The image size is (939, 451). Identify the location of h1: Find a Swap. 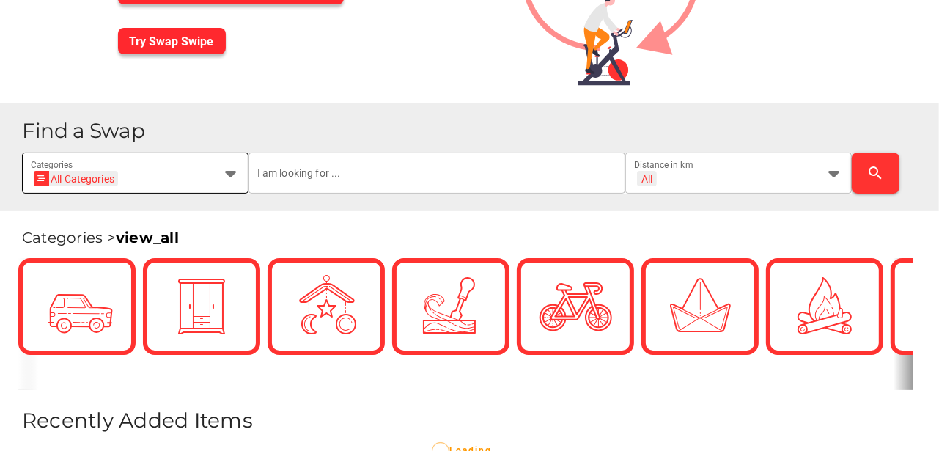
(475, 131).